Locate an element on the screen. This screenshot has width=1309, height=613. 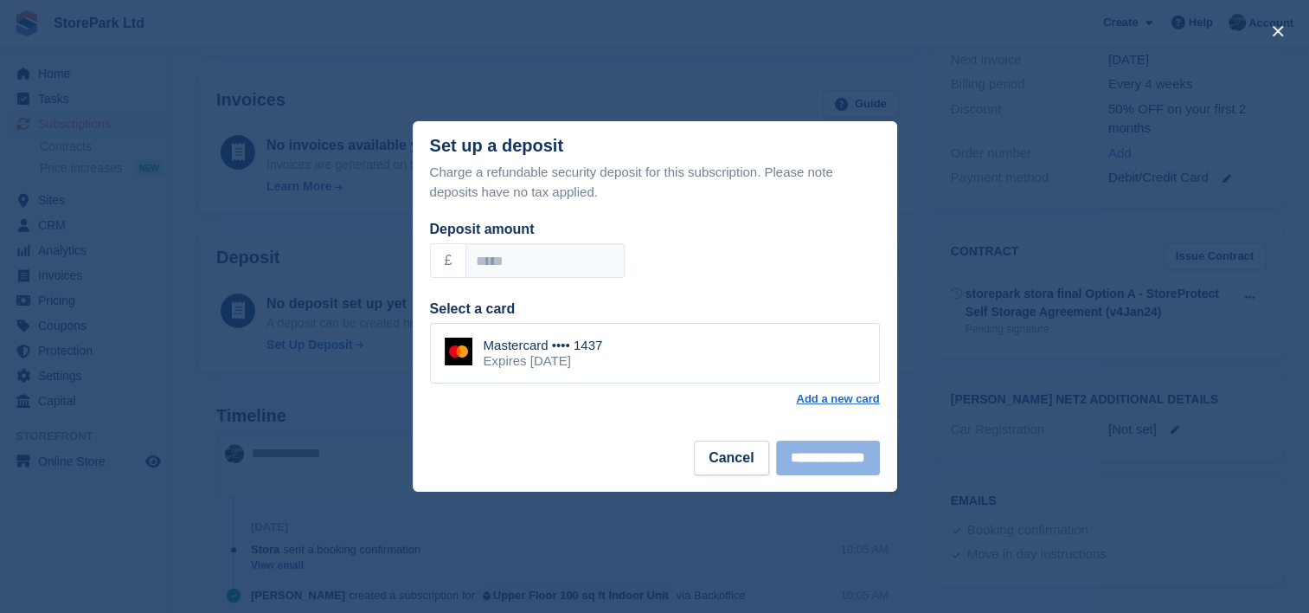
div: Set up a deposit is located at coordinates (497, 145).